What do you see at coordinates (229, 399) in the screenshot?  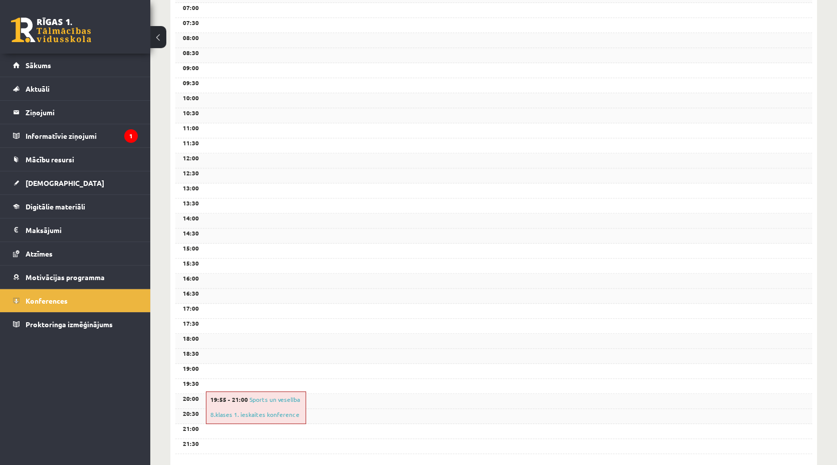 I see `span: 19:55 - 21:00` at bounding box center [229, 399].